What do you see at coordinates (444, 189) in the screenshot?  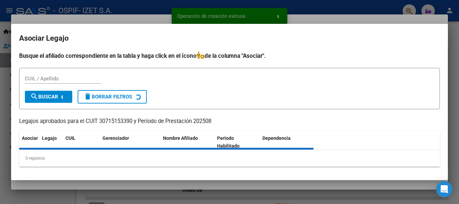 I see `div: Open Intercom Messenger` at bounding box center [444, 189].